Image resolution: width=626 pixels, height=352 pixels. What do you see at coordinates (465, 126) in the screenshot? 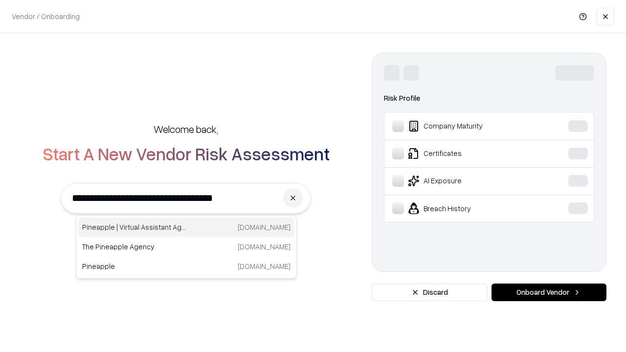
I see `div: Company Maturity` at bounding box center [465, 126].